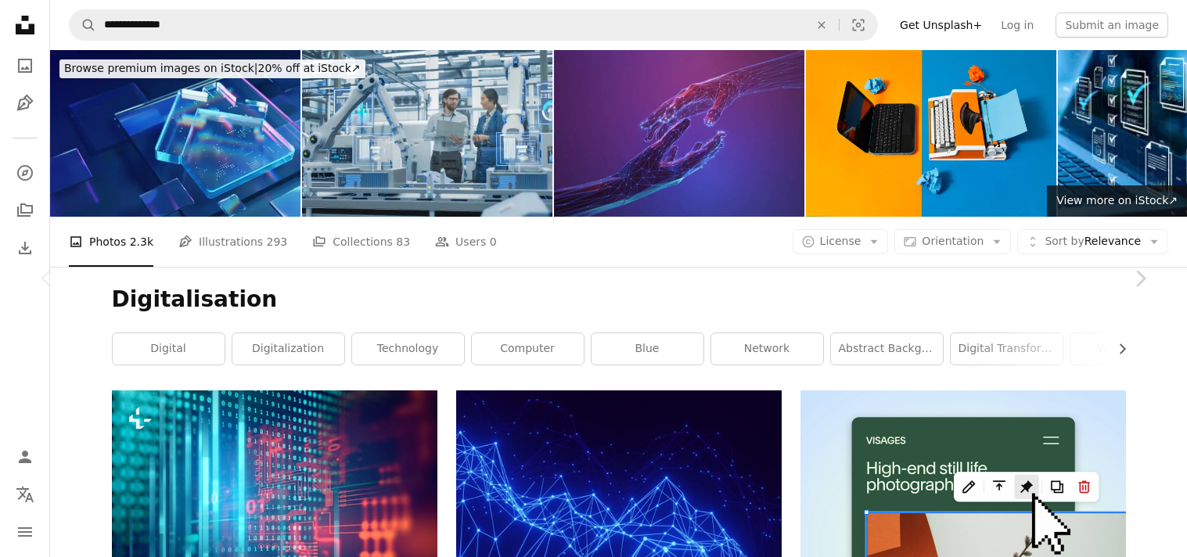 The image size is (1187, 557). What do you see at coordinates (408, 349) in the screenshot?
I see `a: technology` at bounding box center [408, 349].